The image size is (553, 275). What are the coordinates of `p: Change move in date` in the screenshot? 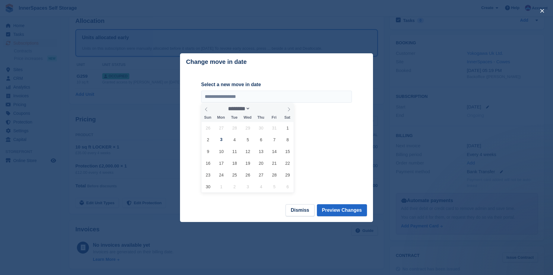 It's located at (216, 62).